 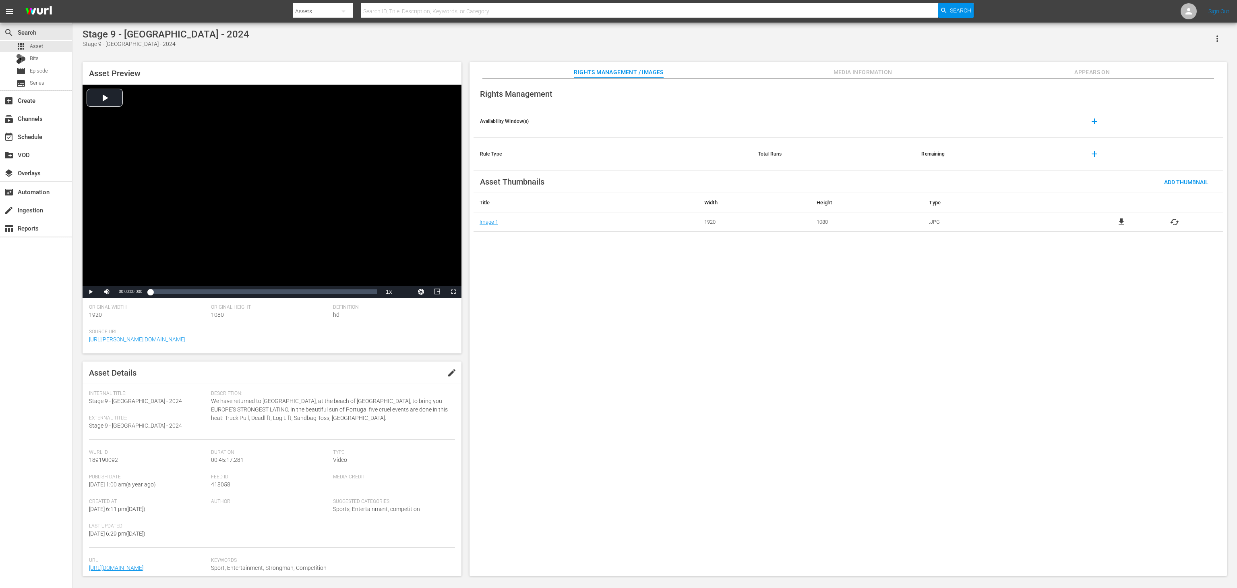 I want to click on th: Availability Window(s), so click(x=612, y=121).